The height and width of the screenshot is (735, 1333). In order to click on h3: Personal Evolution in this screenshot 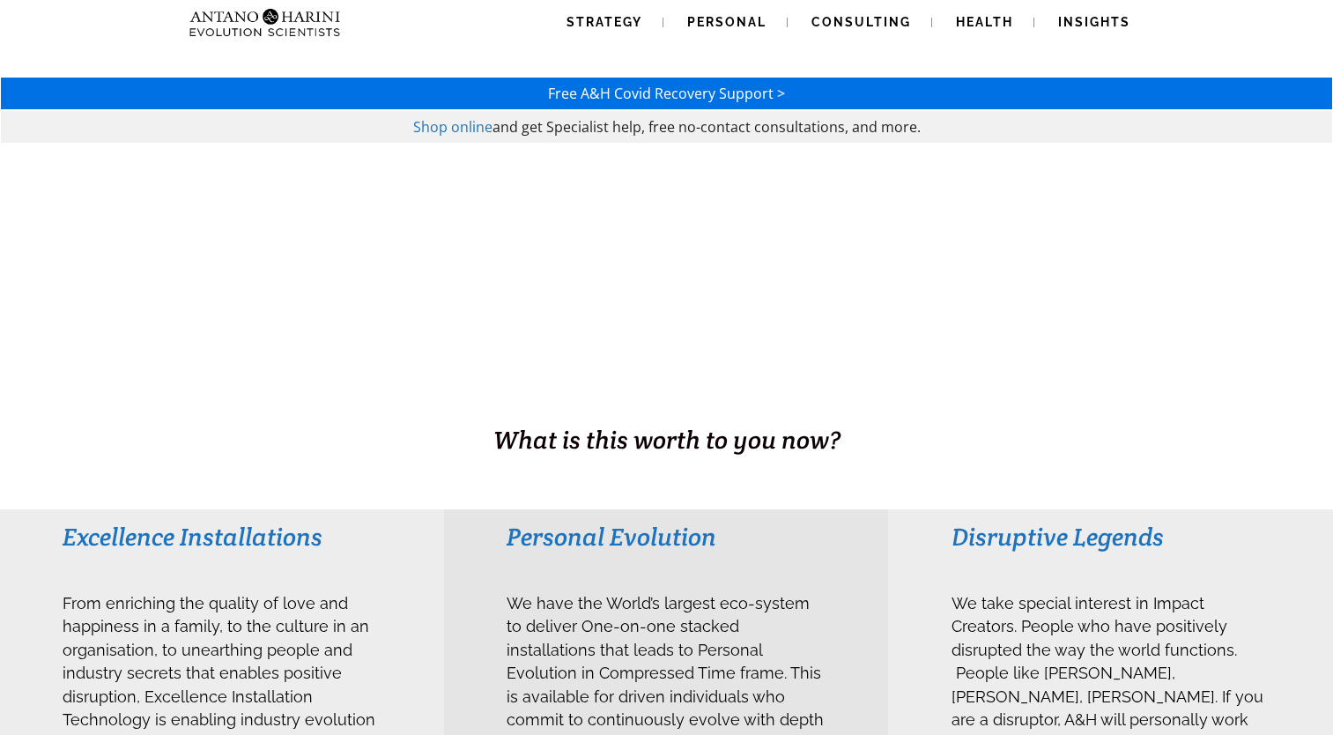, I will do `click(665, 537)`.